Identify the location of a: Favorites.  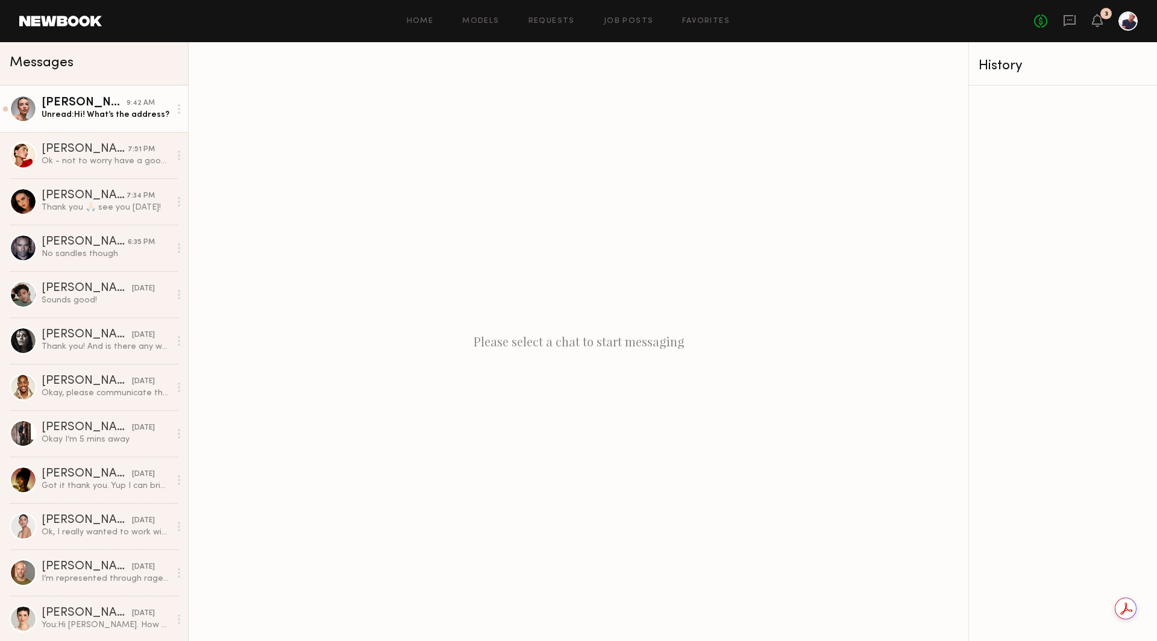
(706, 21).